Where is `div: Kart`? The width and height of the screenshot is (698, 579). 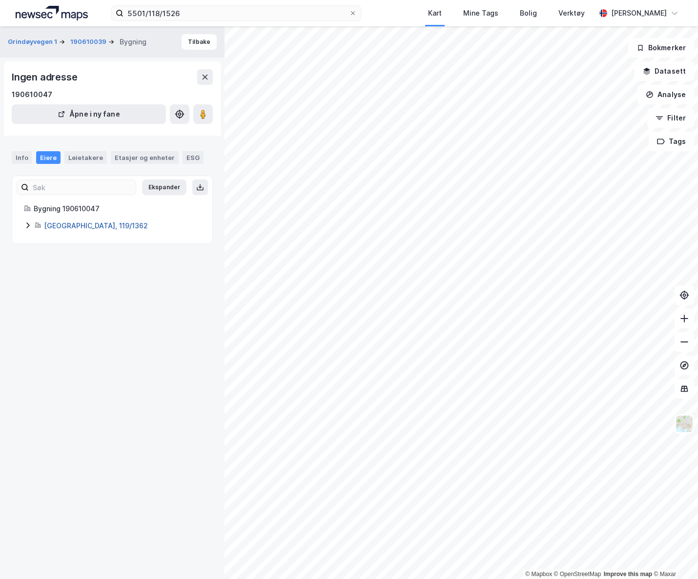
div: Kart is located at coordinates (435, 13).